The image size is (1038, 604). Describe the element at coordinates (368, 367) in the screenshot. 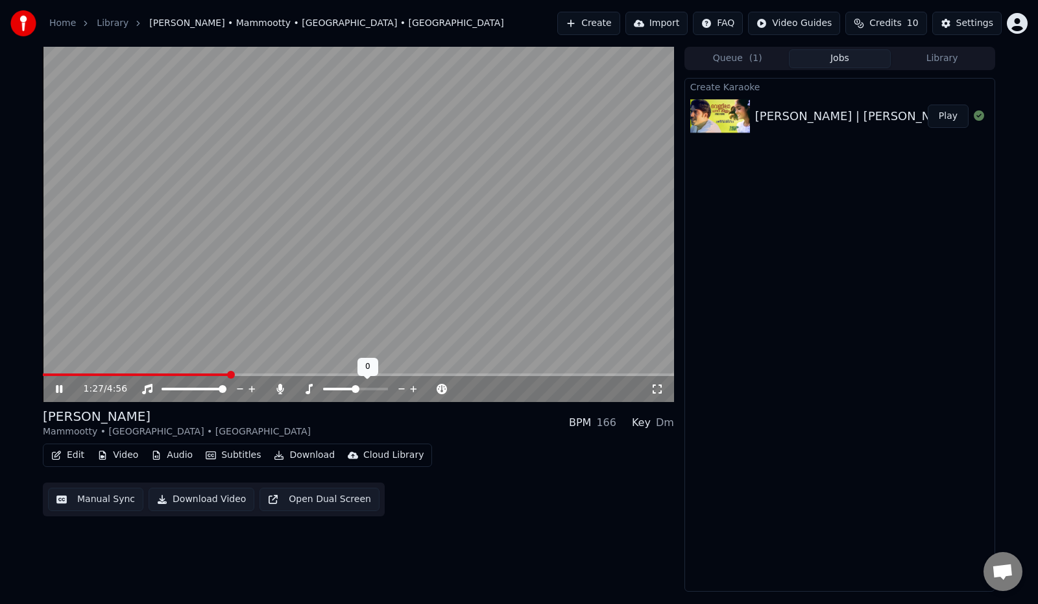

I see `div: 0` at that location.